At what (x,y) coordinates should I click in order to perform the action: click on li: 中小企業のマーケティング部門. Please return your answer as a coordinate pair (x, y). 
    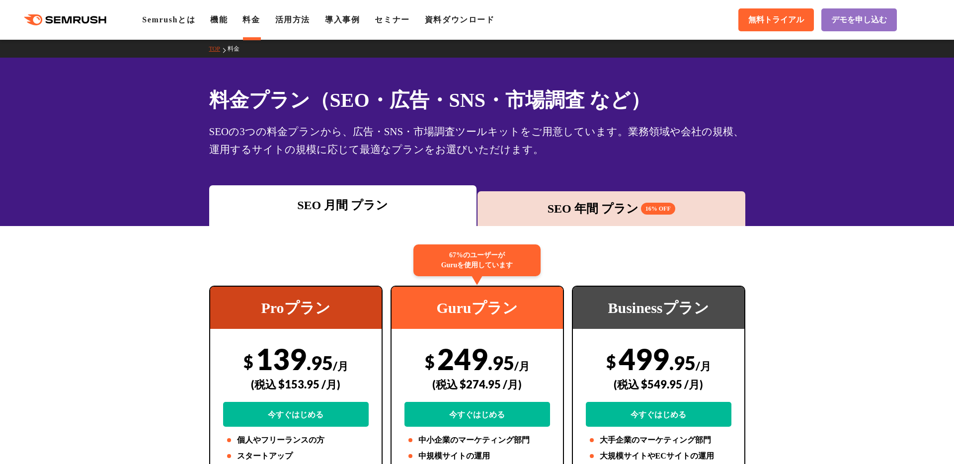
    Looking at the image, I should click on (477, 440).